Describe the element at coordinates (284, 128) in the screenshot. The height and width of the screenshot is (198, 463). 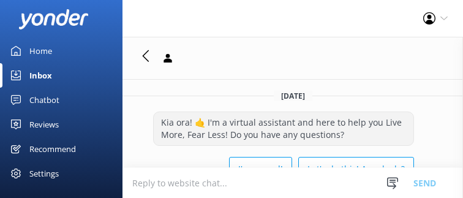
I see `div: Kia ora! 🤙 I'm a virtual assistant and here to help you Live More, Fear Less! Do you have any que...` at that location.